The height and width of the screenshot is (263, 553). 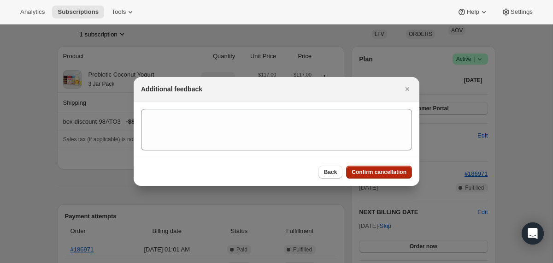 I want to click on button: Close, so click(x=407, y=89).